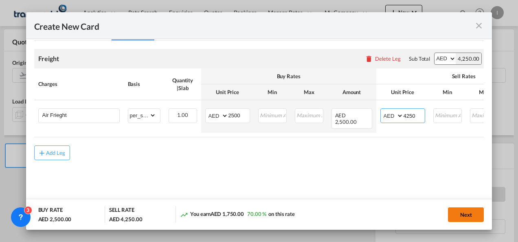 The image size is (518, 242). I want to click on th: Amount, so click(352, 92).